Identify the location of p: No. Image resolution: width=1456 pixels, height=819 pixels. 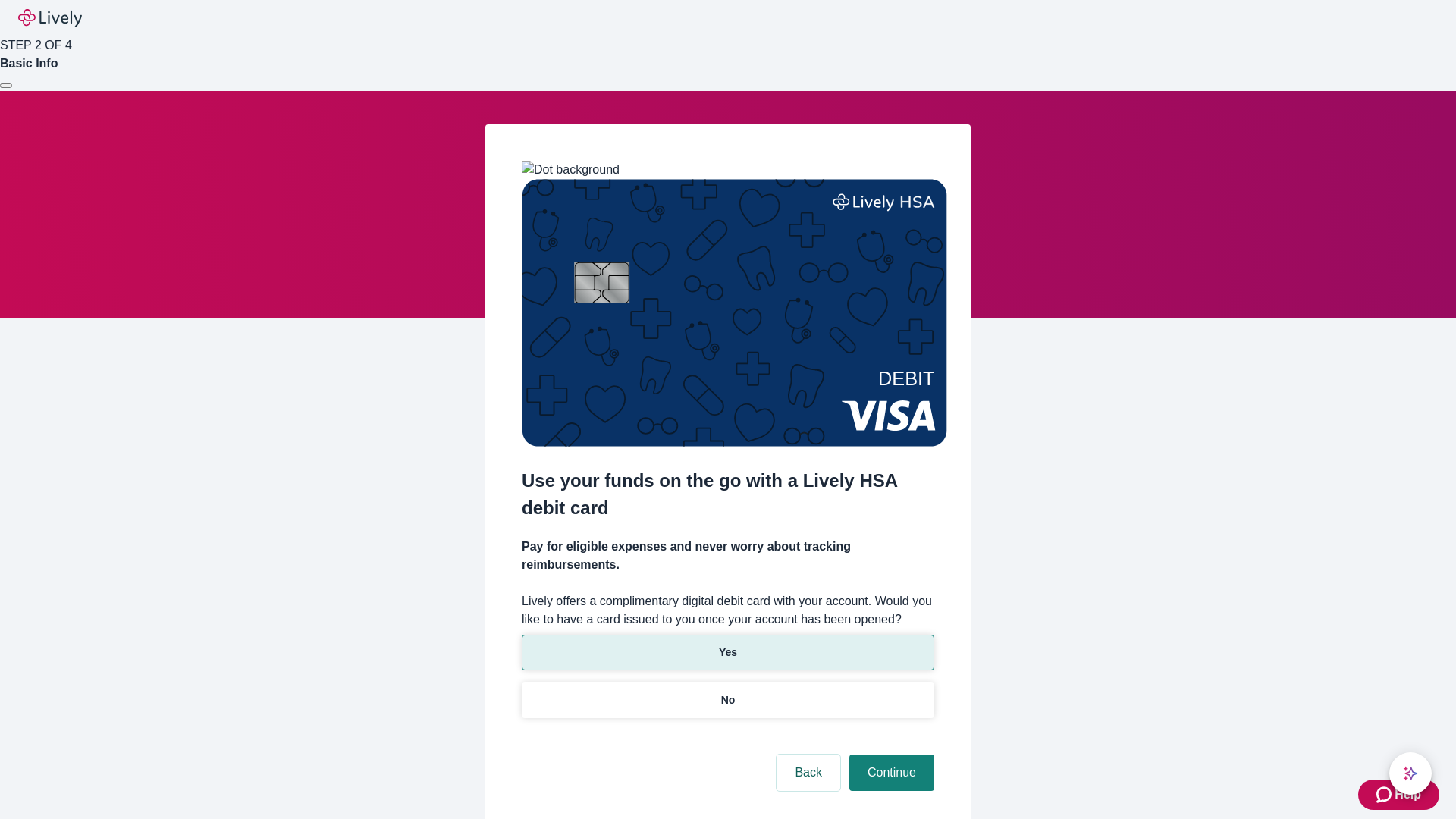
(728, 700).